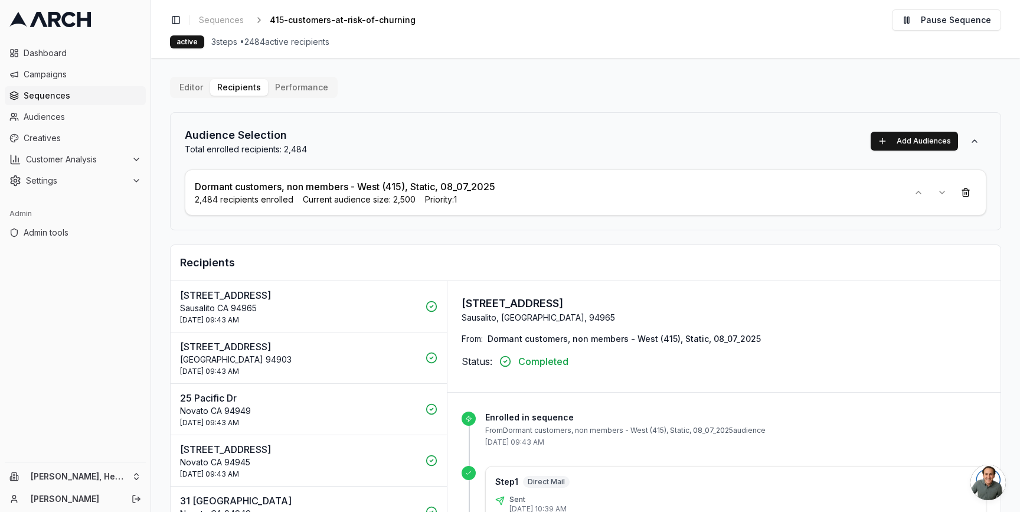 The image size is (1020, 512). What do you see at coordinates (75, 159) in the screenshot?
I see `button: Customer Analysis` at bounding box center [75, 159].